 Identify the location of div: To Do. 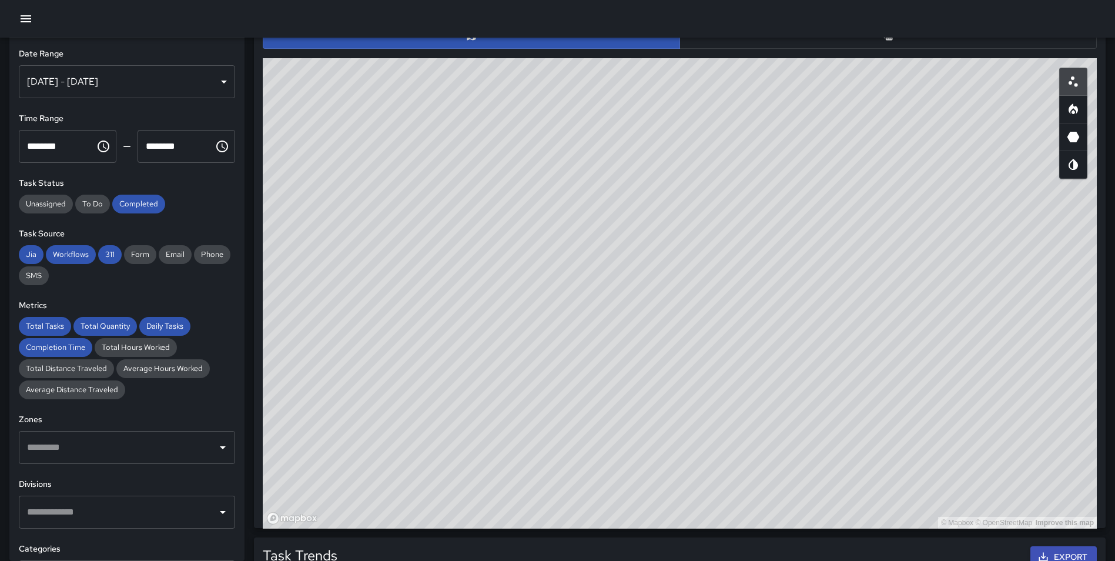
(92, 204).